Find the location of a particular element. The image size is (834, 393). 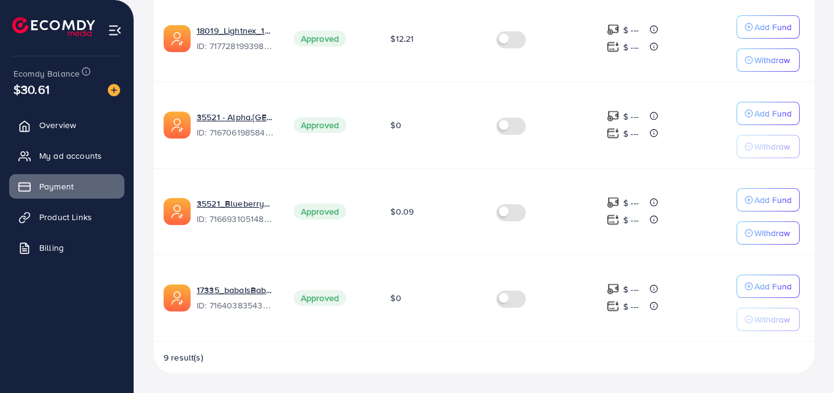

span: ID: 7166931051485396993 is located at coordinates (235, 219).